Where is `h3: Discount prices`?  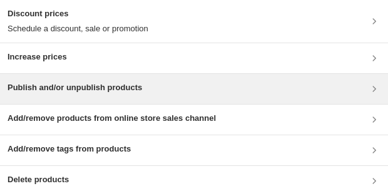
h3: Discount prices is located at coordinates (78, 14).